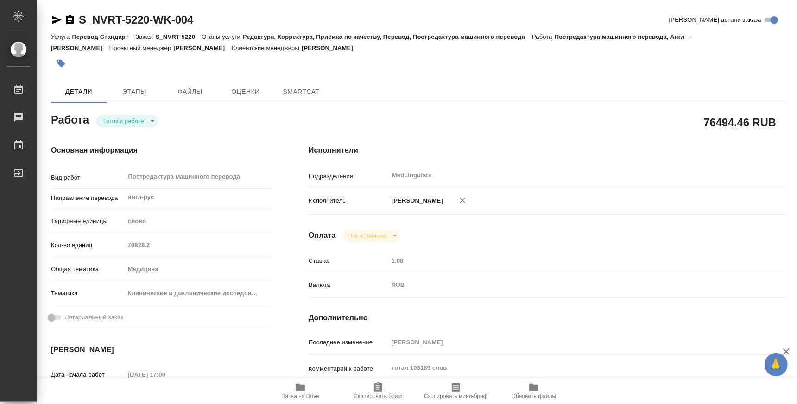  What do you see at coordinates (134, 92) in the screenshot?
I see `span: Этапы` at bounding box center [134, 92].